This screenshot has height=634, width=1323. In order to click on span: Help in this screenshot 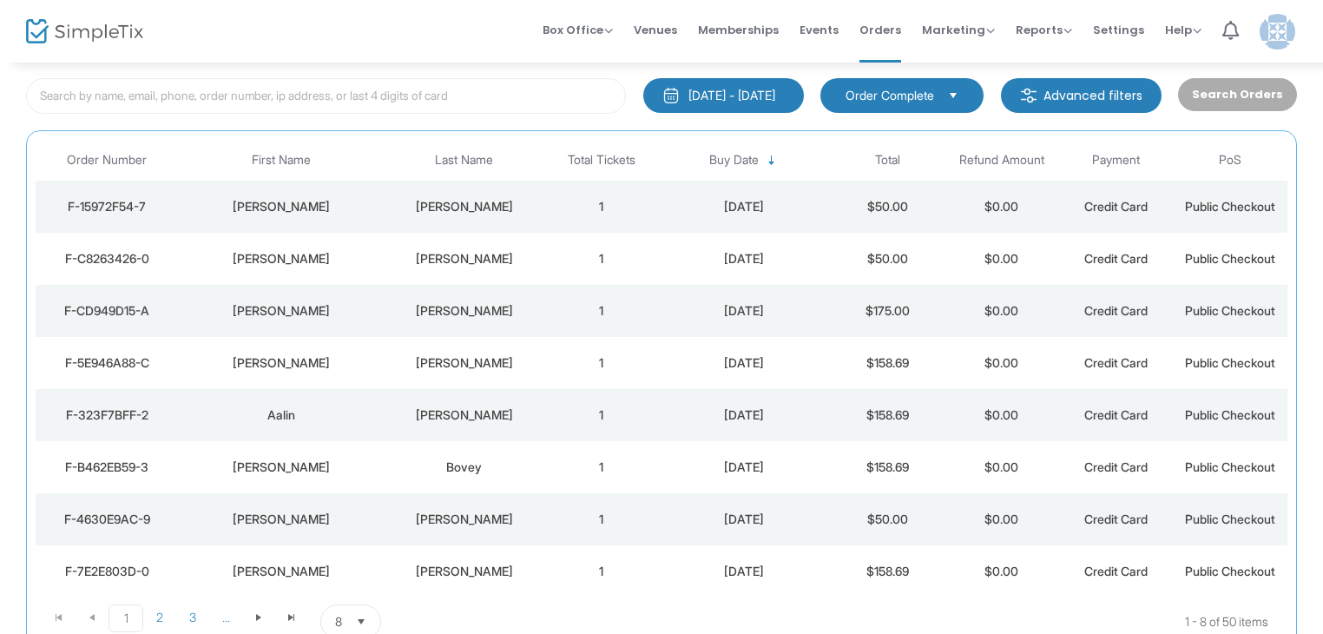, I will do `click(1184, 30)`.